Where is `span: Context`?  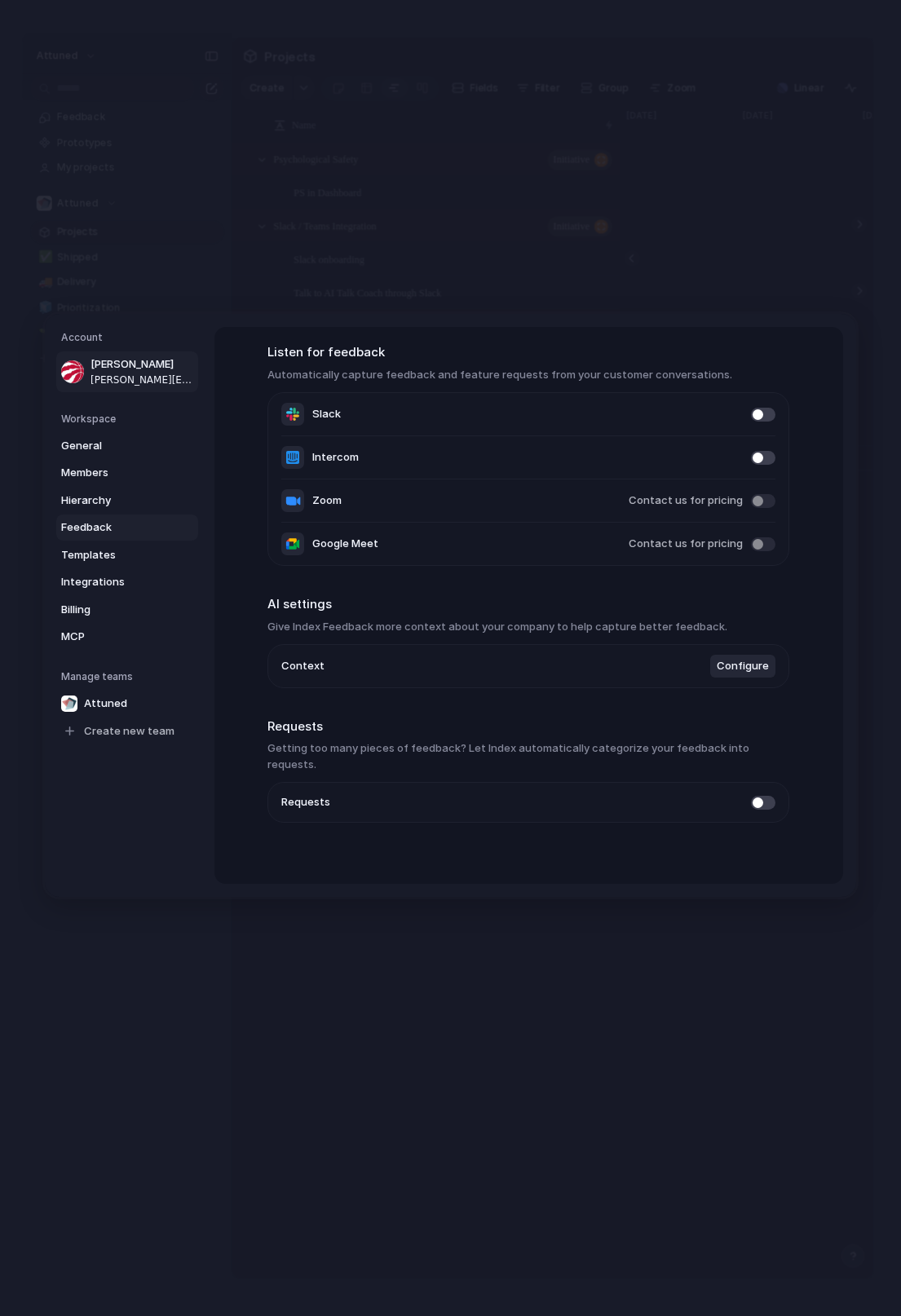 span: Context is located at coordinates (304, 666).